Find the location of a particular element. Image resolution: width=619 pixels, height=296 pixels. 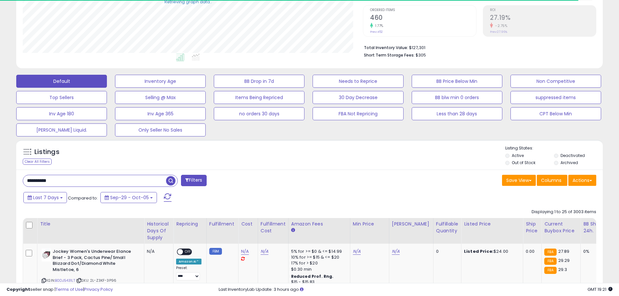

div: Amazon AI * is located at coordinates (189, 262).